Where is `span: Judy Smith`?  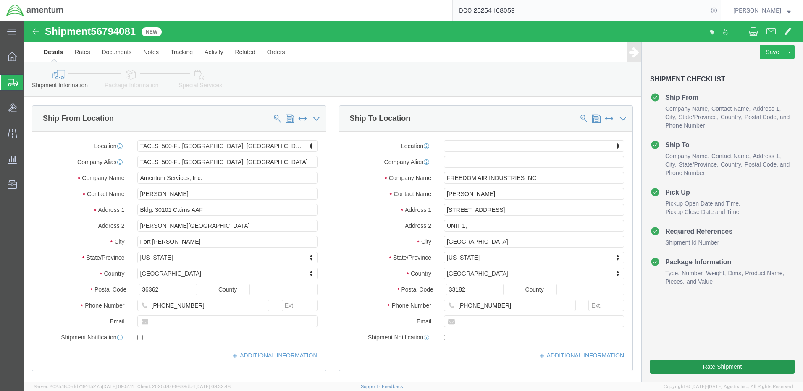 span: Judy Smith is located at coordinates (757, 10).